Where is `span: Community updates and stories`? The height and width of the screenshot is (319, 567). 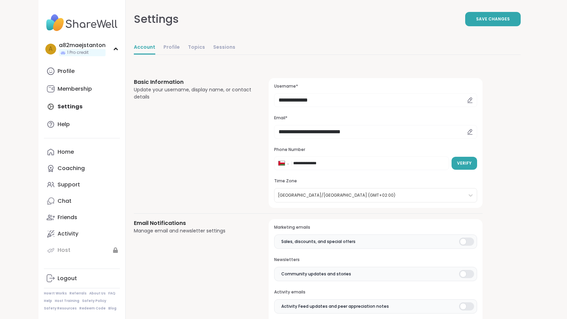
span: Community updates and stories is located at coordinates (316, 274).